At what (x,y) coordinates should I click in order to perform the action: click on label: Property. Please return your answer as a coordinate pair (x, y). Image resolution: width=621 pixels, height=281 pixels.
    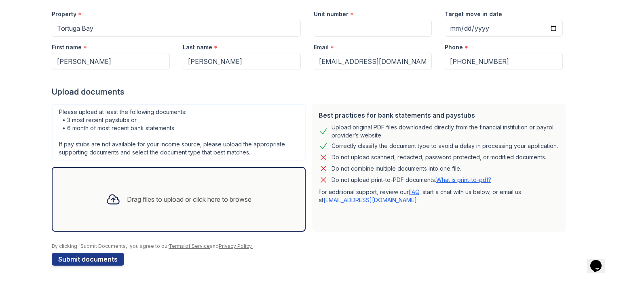
    Looking at the image, I should click on (64, 14).